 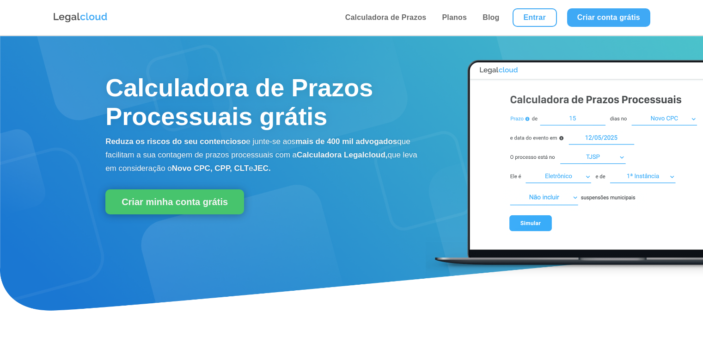 I want to click on a: Criar minha conta grátis, so click(x=175, y=202).